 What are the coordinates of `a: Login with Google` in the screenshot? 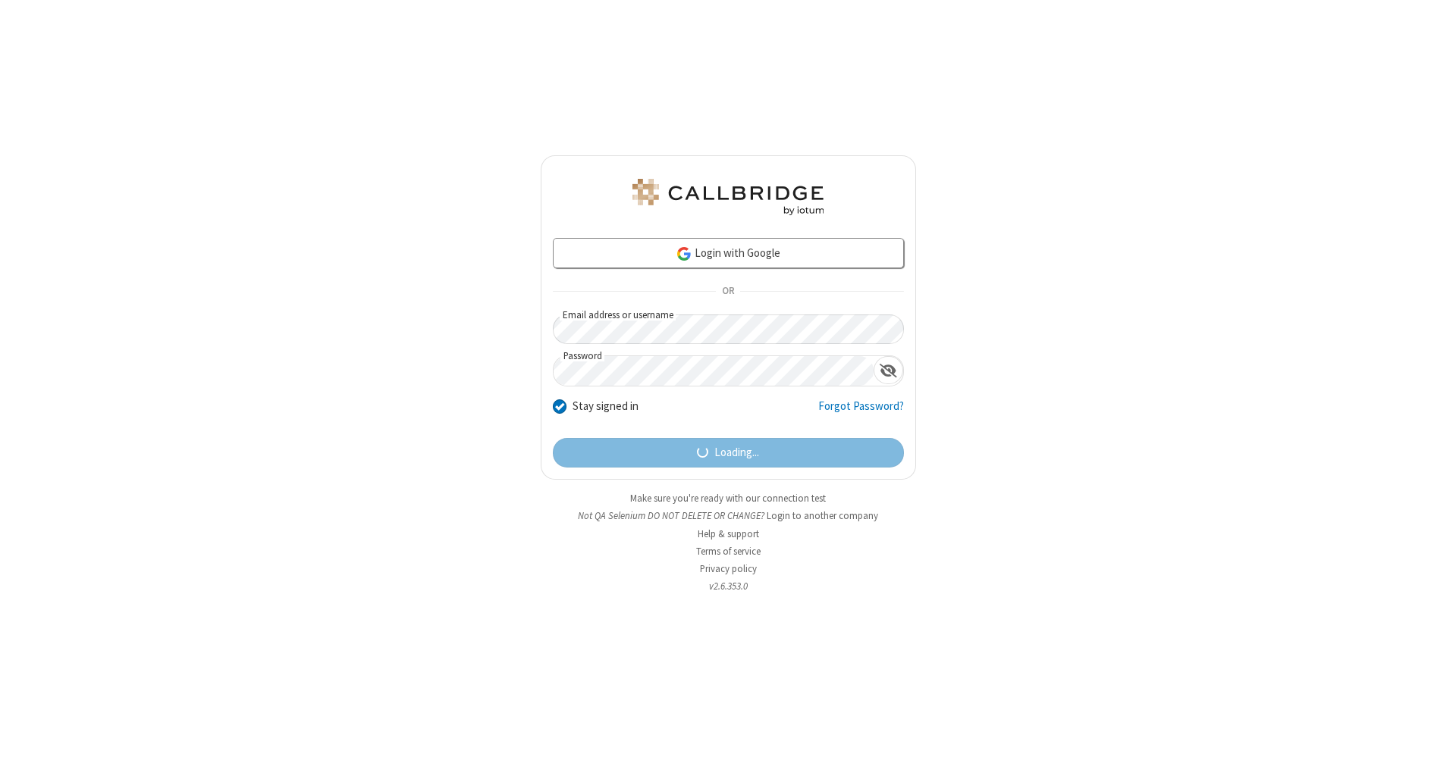 It's located at (728, 253).